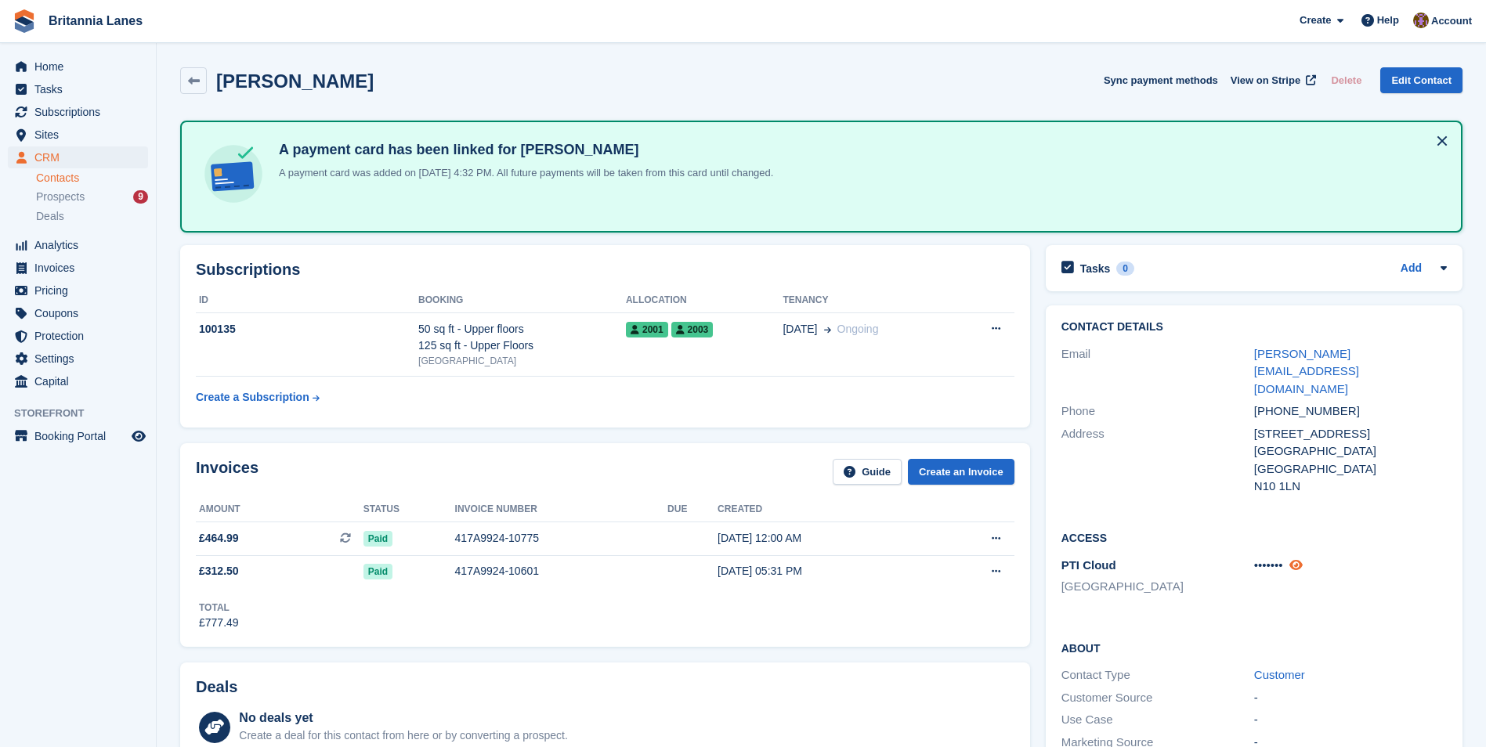 Image resolution: width=1486 pixels, height=747 pixels. Describe the element at coordinates (867, 472) in the screenshot. I see `a: Guide` at that location.